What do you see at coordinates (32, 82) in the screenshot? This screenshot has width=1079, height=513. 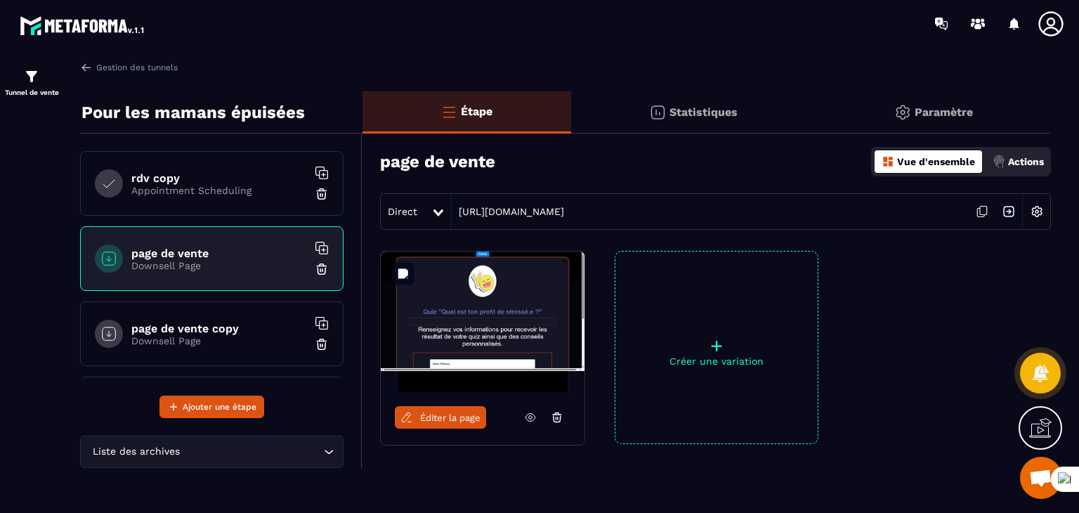 I see `a: formationformationTunnel de vente` at bounding box center [32, 82].